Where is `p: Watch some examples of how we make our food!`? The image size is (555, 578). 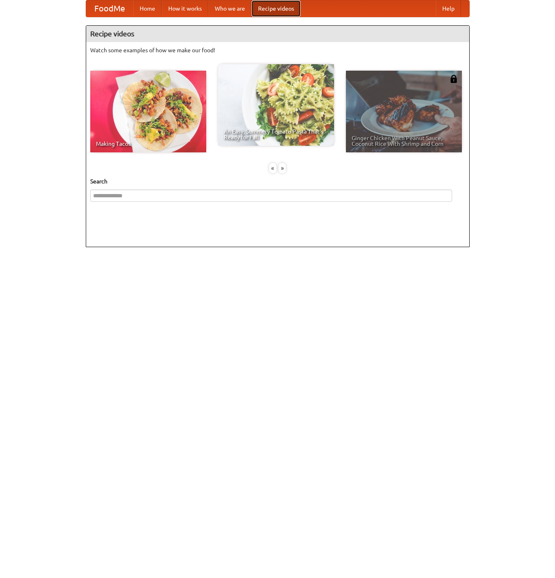 p: Watch some examples of how we make our food! is located at coordinates (278, 50).